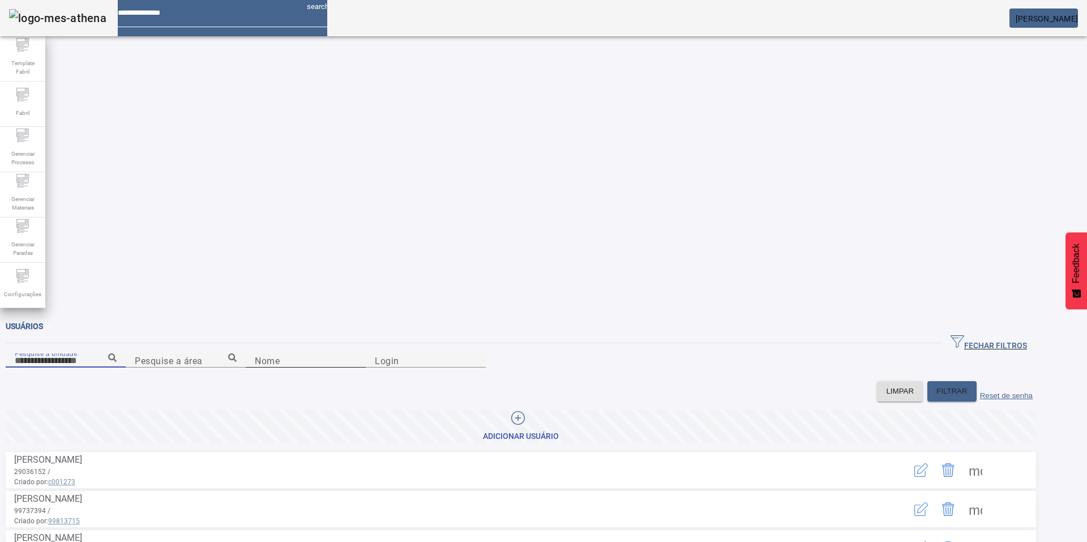  Describe the element at coordinates (23, 249) in the screenshot. I see `span: Gerenciar Paradas` at that location.